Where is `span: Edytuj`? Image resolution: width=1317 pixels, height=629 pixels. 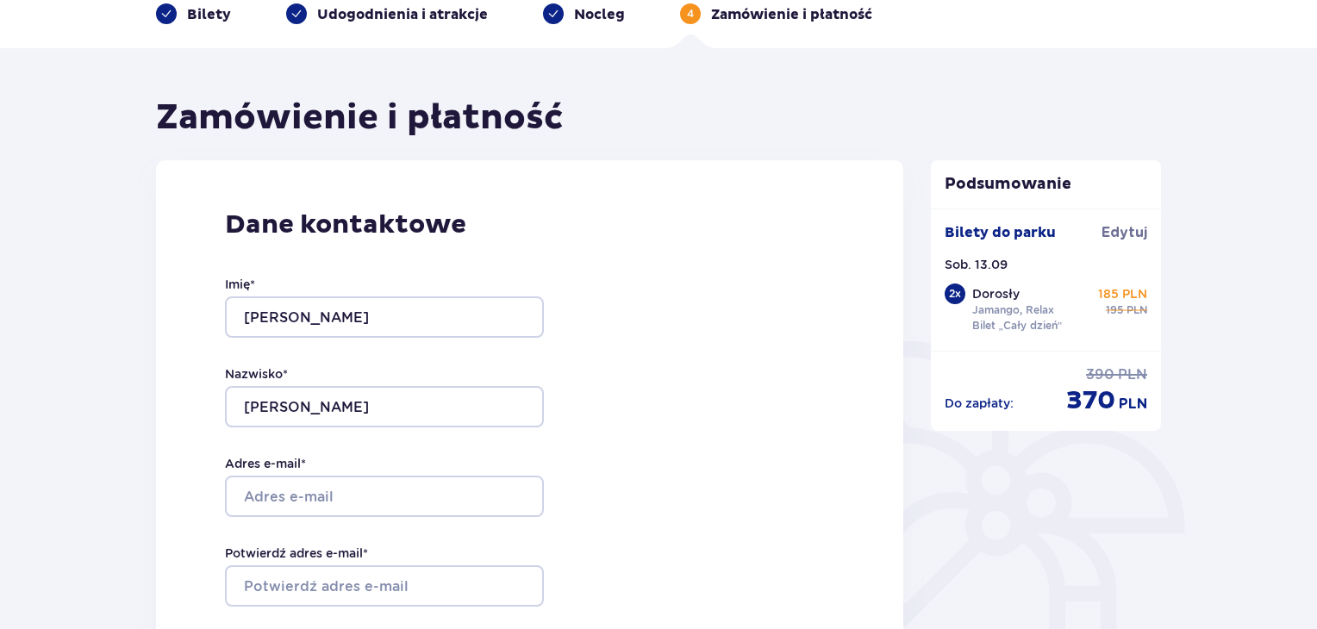
span: Edytuj is located at coordinates (1124, 233).